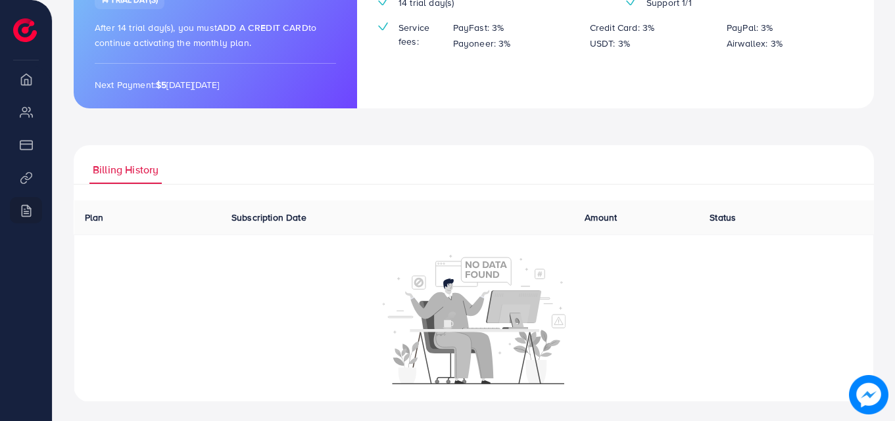 Image resolution: width=895 pixels, height=421 pixels. I want to click on span: Service fees:, so click(420, 34).